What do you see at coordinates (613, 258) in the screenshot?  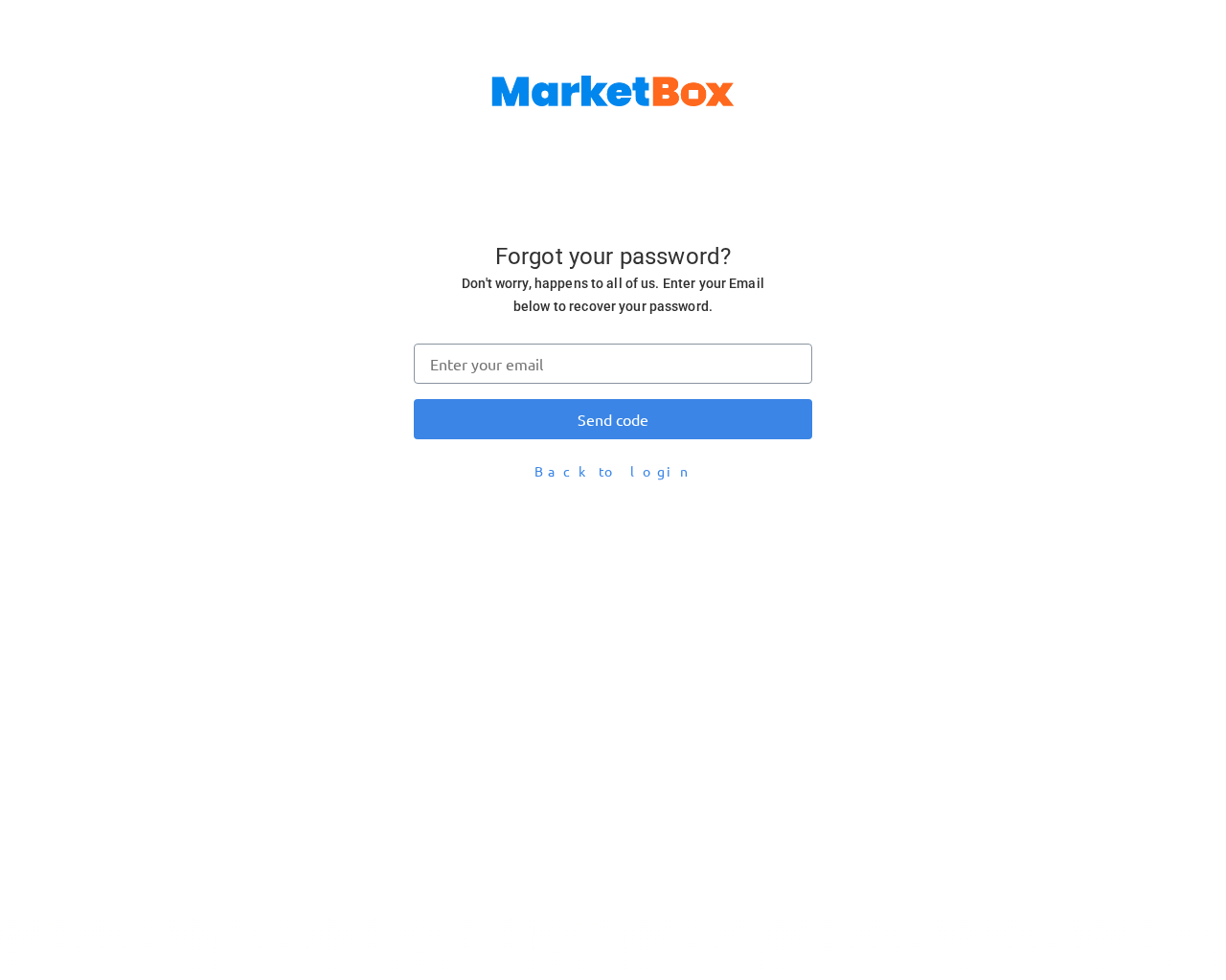 I see `h4: Forgot your password?` at bounding box center [613, 258].